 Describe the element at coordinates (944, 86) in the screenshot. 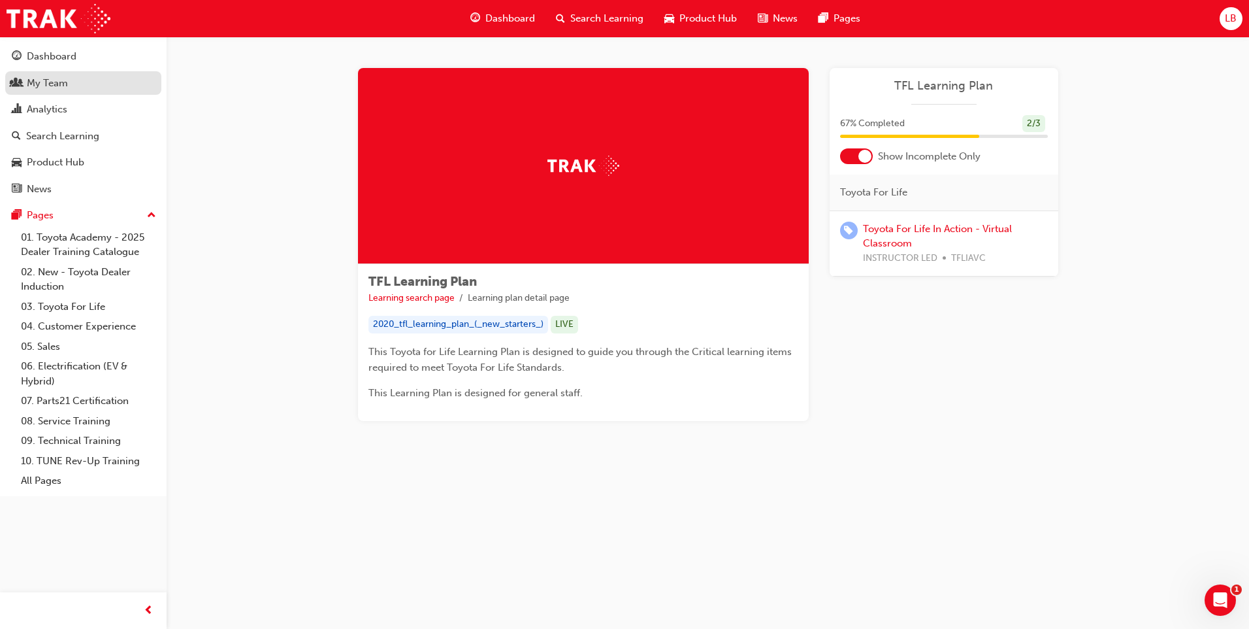

I see `a: TFL Learning Plan` at that location.